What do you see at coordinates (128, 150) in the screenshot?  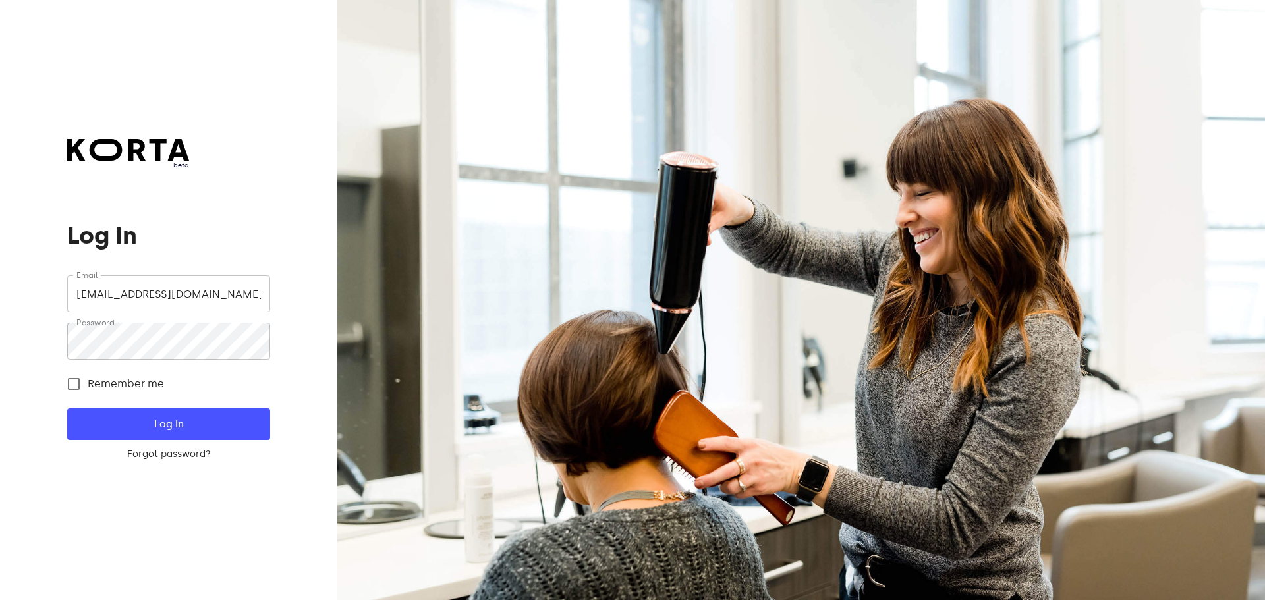 I see `img: Korta` at bounding box center [128, 150].